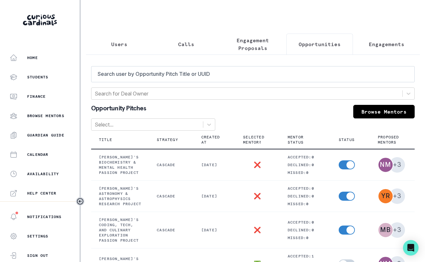 The width and height of the screenshot is (425, 262). What do you see at coordinates (119, 44) in the screenshot?
I see `p: Users` at bounding box center [119, 44].